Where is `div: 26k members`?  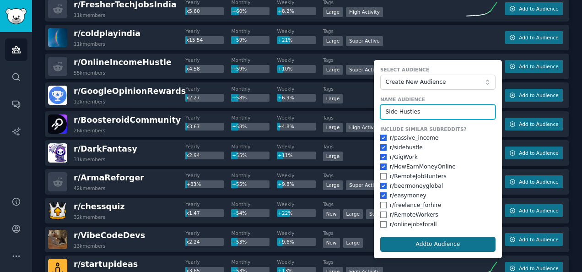
div: 26k members is located at coordinates (89, 130).